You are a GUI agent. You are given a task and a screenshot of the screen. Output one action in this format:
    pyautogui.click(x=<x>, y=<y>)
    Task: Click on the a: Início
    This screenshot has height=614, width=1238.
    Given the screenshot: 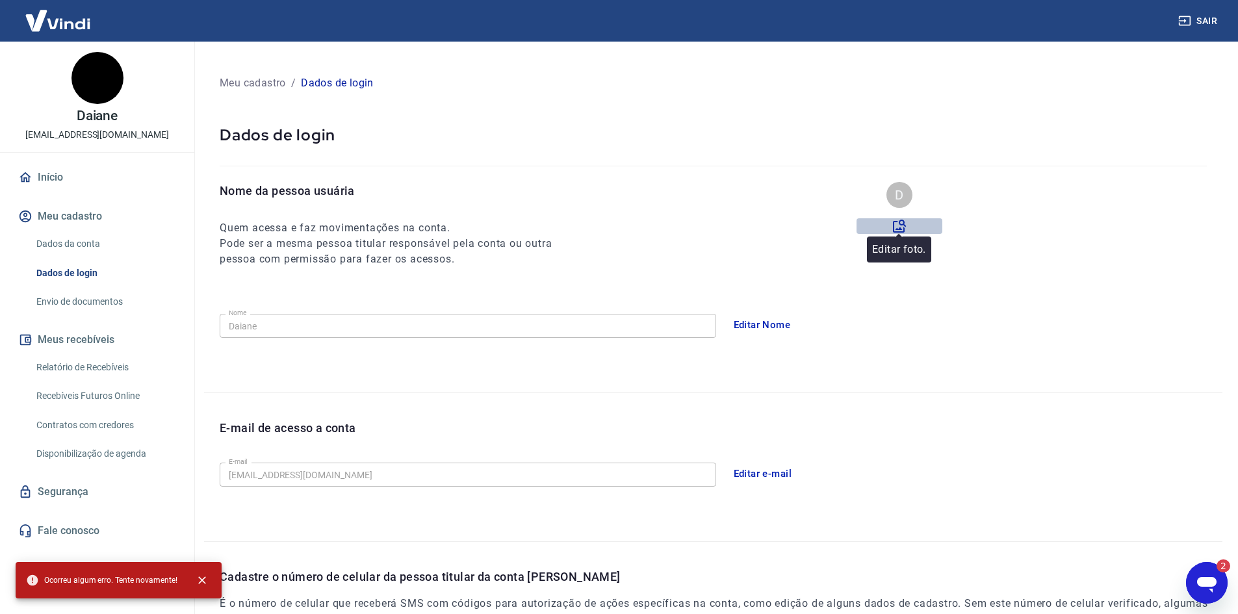 What is the action you would take?
    pyautogui.click(x=97, y=177)
    